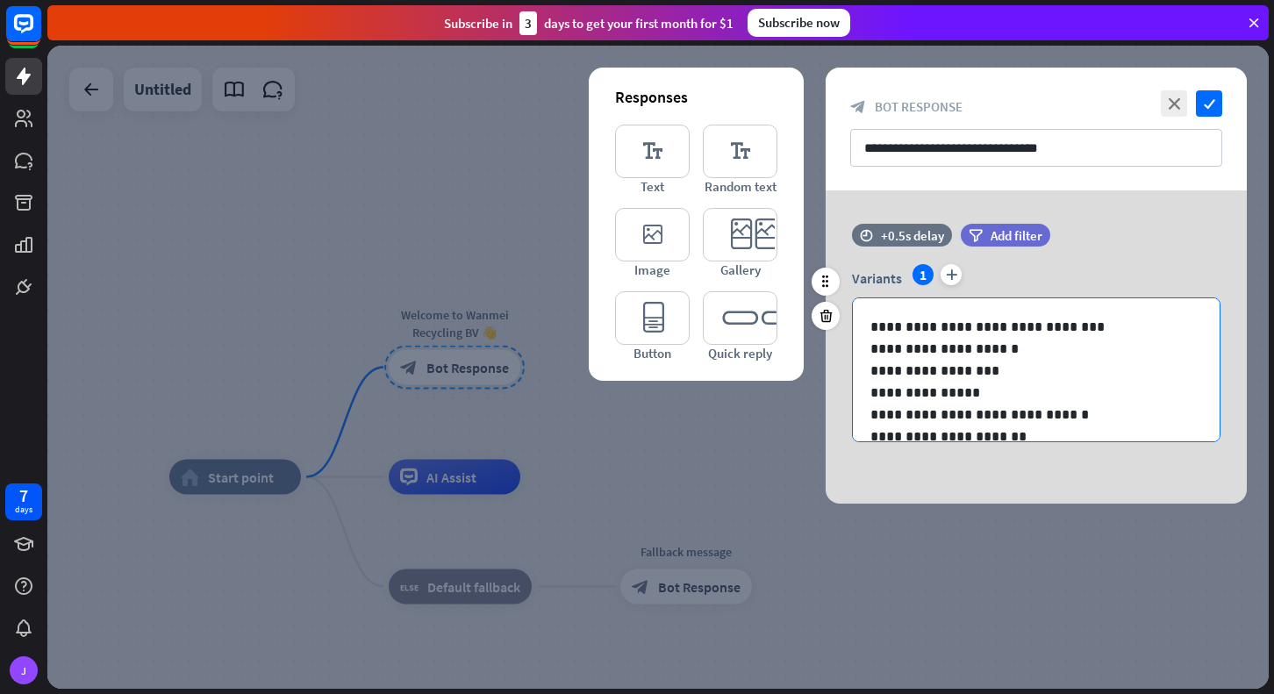 This screenshot has height=694, width=1274. I want to click on div: days, so click(24, 510).